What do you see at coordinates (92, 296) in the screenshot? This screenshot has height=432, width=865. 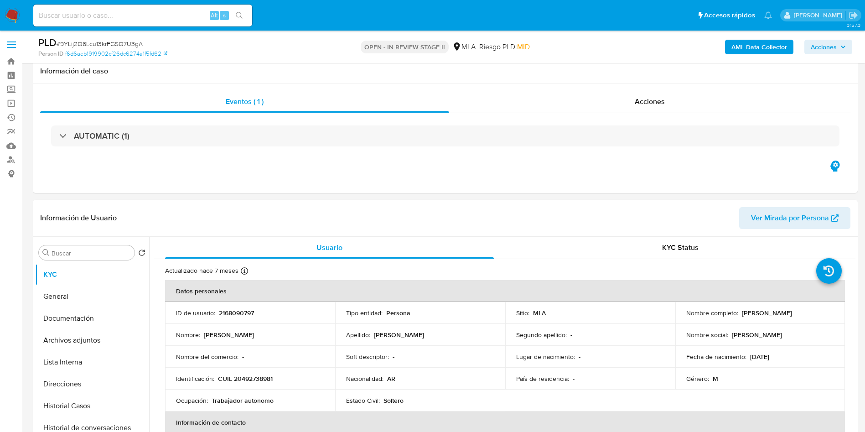 I see `button: General` at bounding box center [92, 296].